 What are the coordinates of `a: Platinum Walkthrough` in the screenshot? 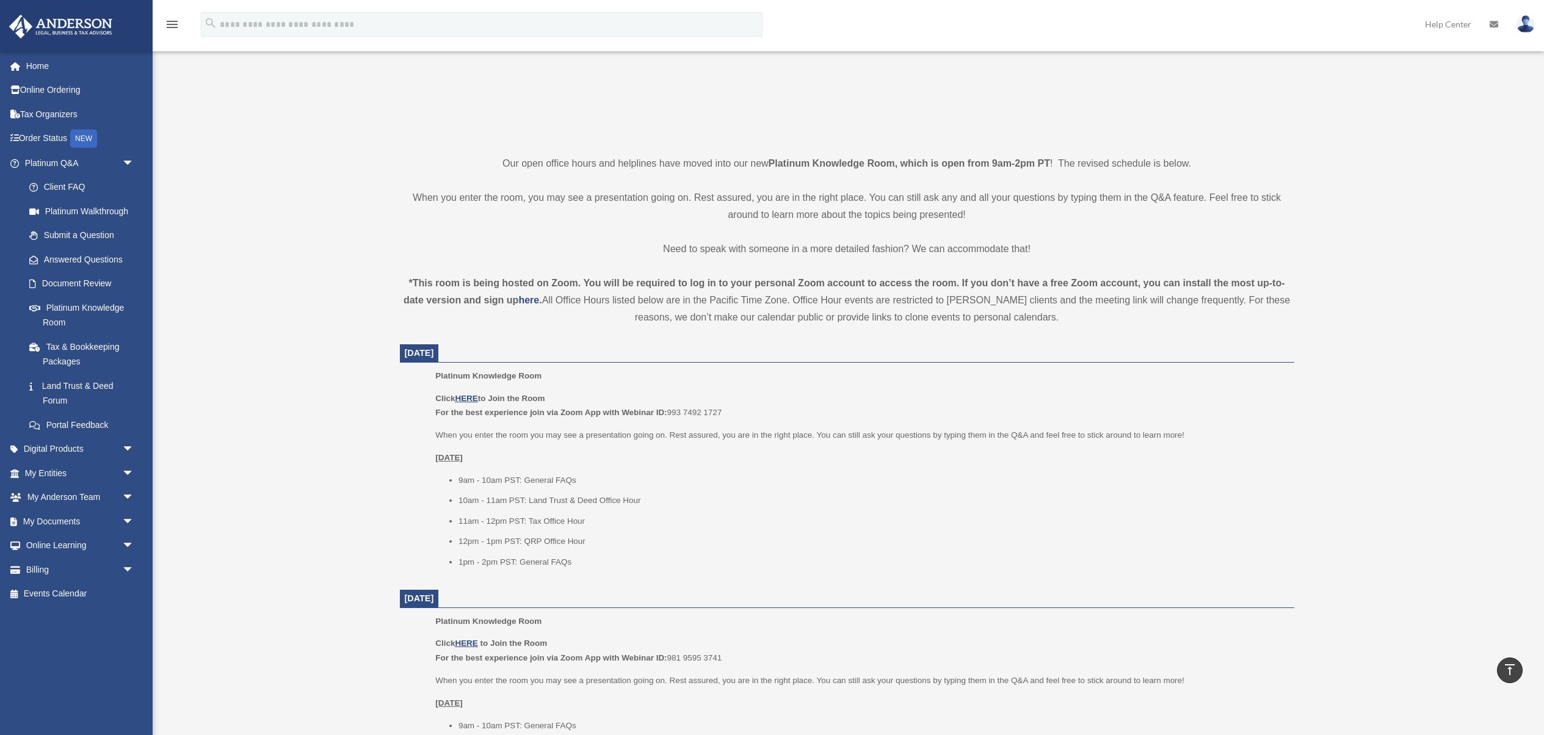 It's located at (85, 211).